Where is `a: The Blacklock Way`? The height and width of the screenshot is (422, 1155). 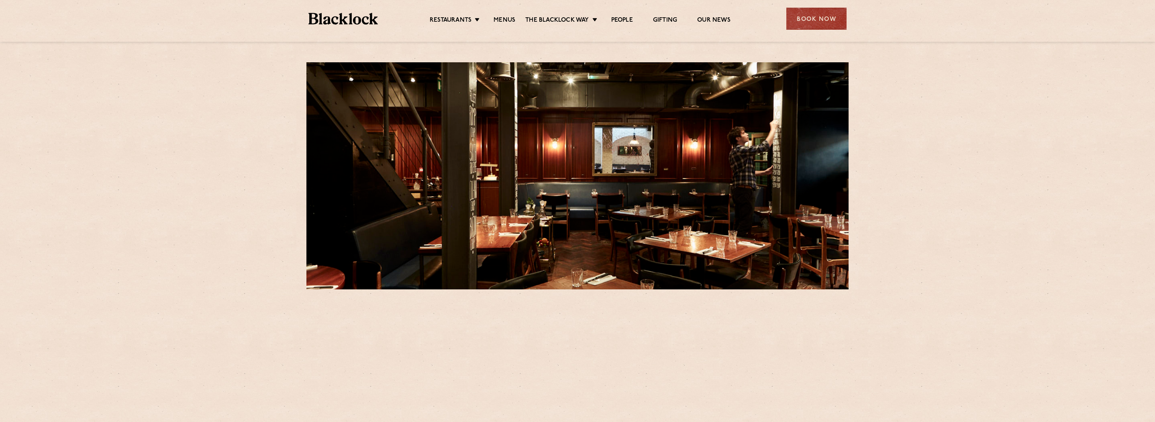
a: The Blacklock Way is located at coordinates (557, 21).